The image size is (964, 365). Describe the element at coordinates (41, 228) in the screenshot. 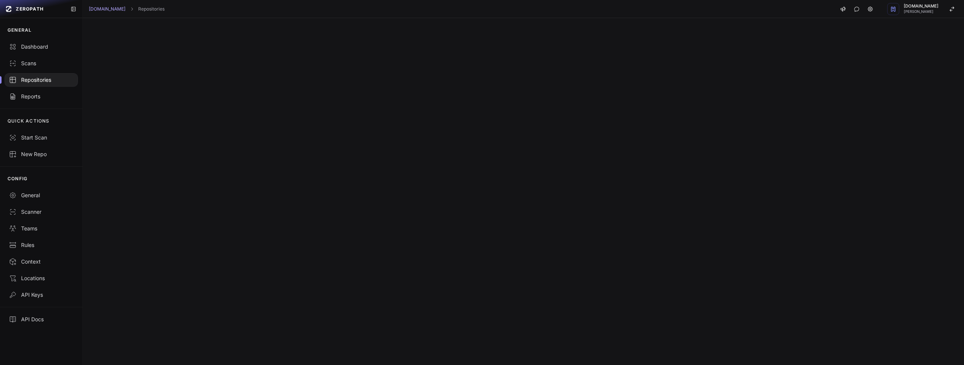

I see `div: Teams` at that location.